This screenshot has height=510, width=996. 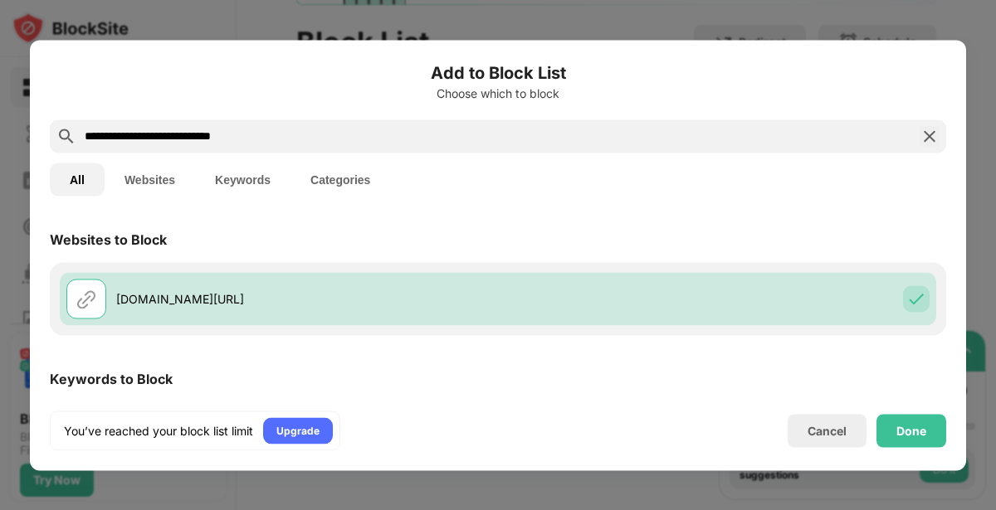 I want to click on button: Categories, so click(x=340, y=179).